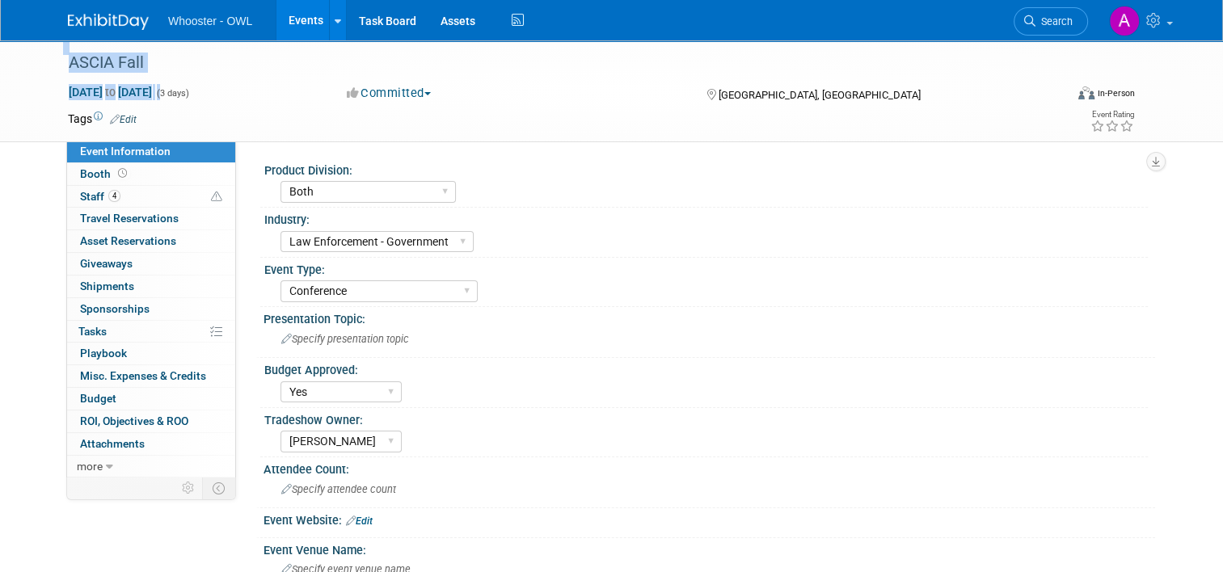 The image size is (1223, 572). Describe the element at coordinates (1051, 21) in the screenshot. I see `a: Search` at that location.